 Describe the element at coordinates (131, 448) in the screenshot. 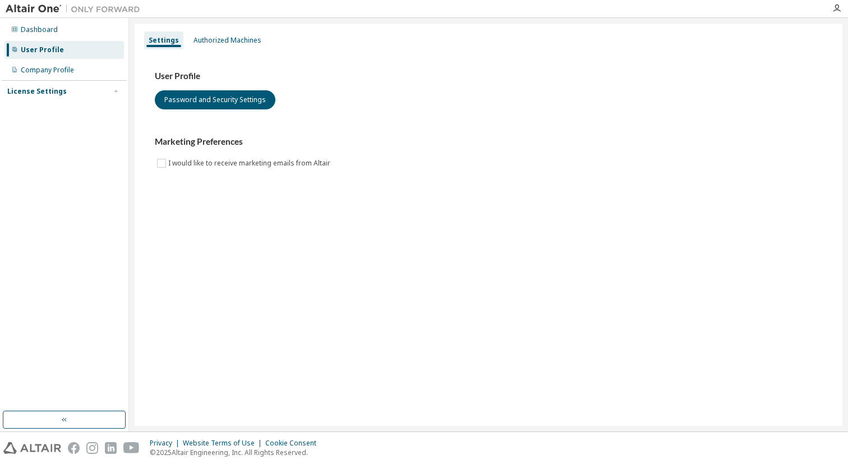

I see `img: youtube.svg` at that location.